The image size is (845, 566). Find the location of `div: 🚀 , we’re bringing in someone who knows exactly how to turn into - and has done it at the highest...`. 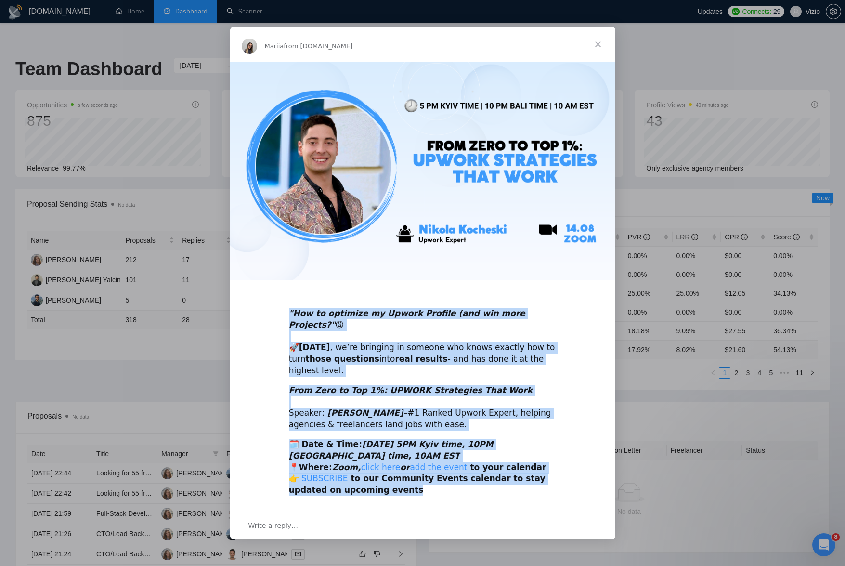

div: 🚀 , we’re bringing in someone who knows exactly how to turn into - and has done it at the highest... is located at coordinates (423, 336).